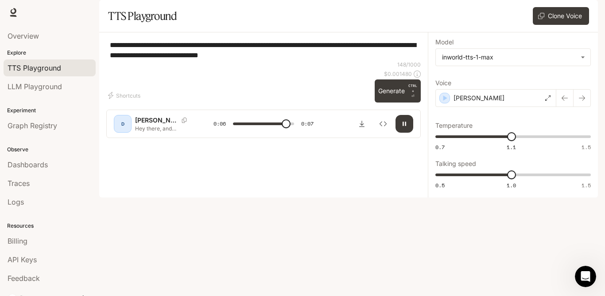  Describe the element at coordinates (362, 124) in the screenshot. I see `button: Download audio` at that location.